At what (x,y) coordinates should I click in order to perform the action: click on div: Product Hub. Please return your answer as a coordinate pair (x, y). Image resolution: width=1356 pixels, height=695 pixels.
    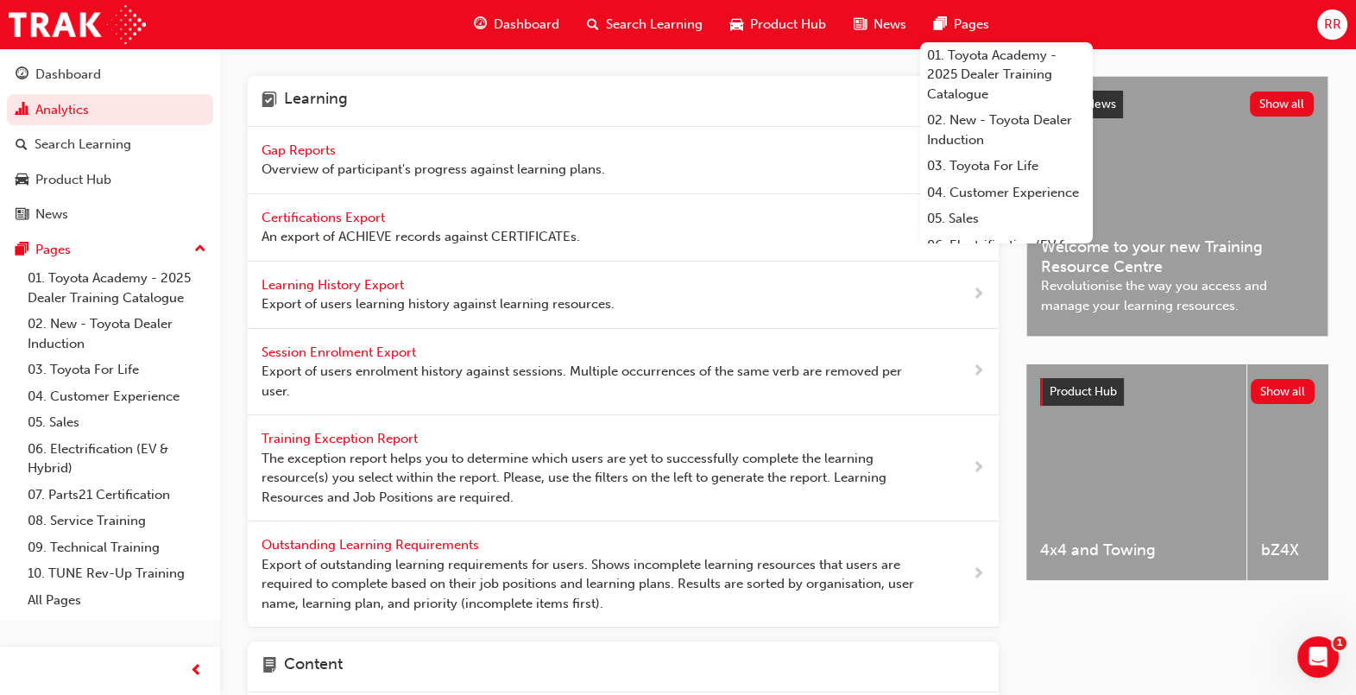
    Looking at the image, I should click on (73, 179).